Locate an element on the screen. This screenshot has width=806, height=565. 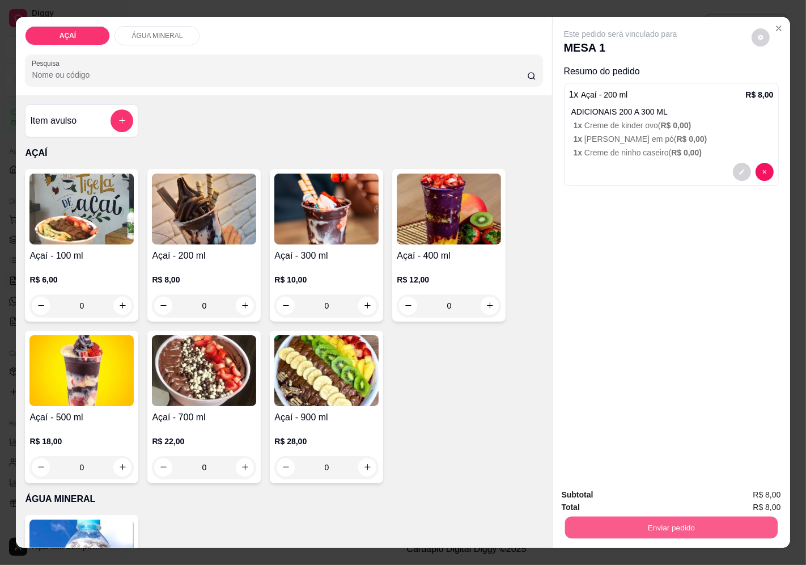
strong: Subtotal is located at coordinates (578, 494).